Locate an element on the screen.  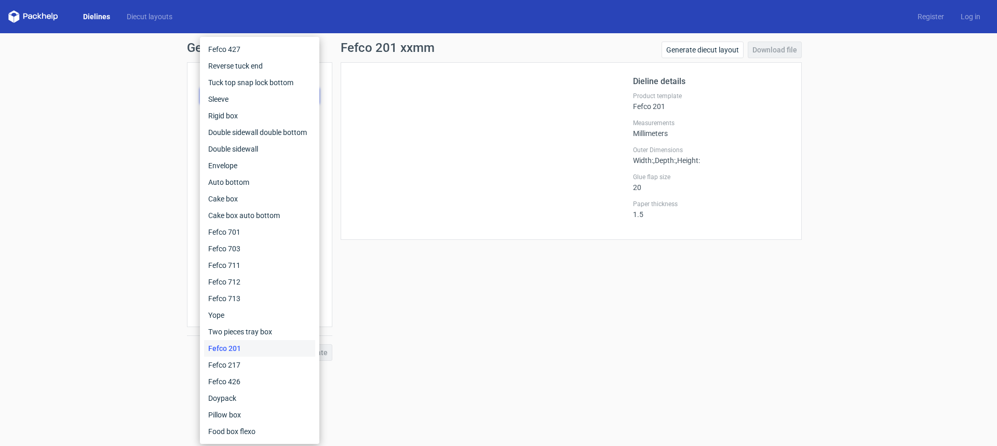
div: 20 is located at coordinates (711, 182).